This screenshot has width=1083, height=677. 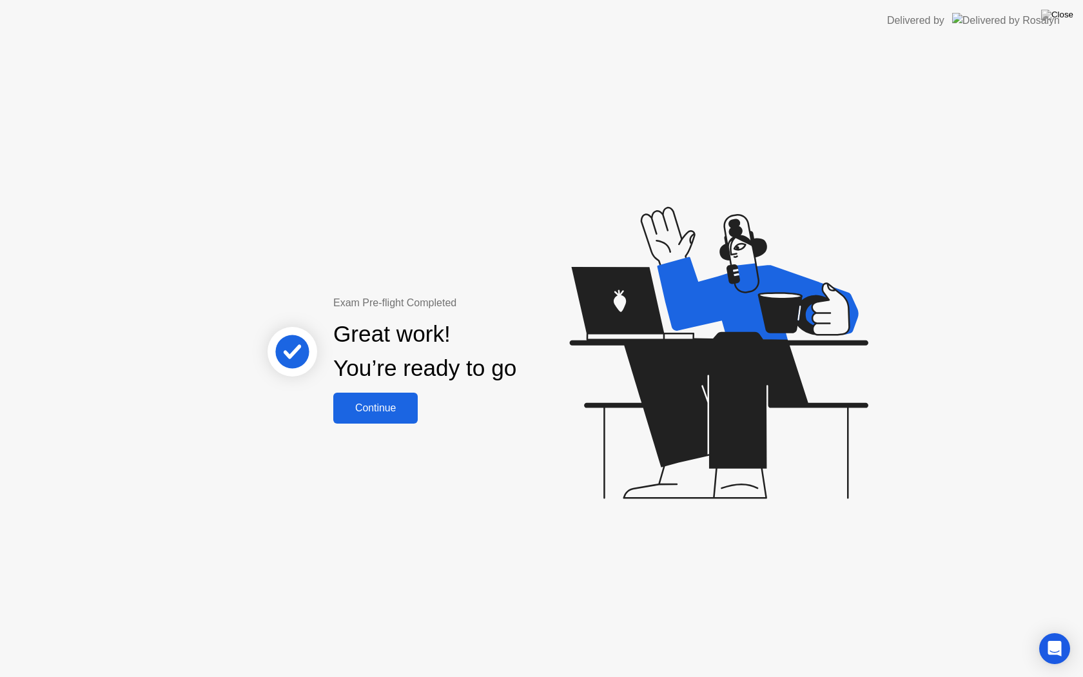 What do you see at coordinates (375, 408) in the screenshot?
I see `button: Continue` at bounding box center [375, 408].